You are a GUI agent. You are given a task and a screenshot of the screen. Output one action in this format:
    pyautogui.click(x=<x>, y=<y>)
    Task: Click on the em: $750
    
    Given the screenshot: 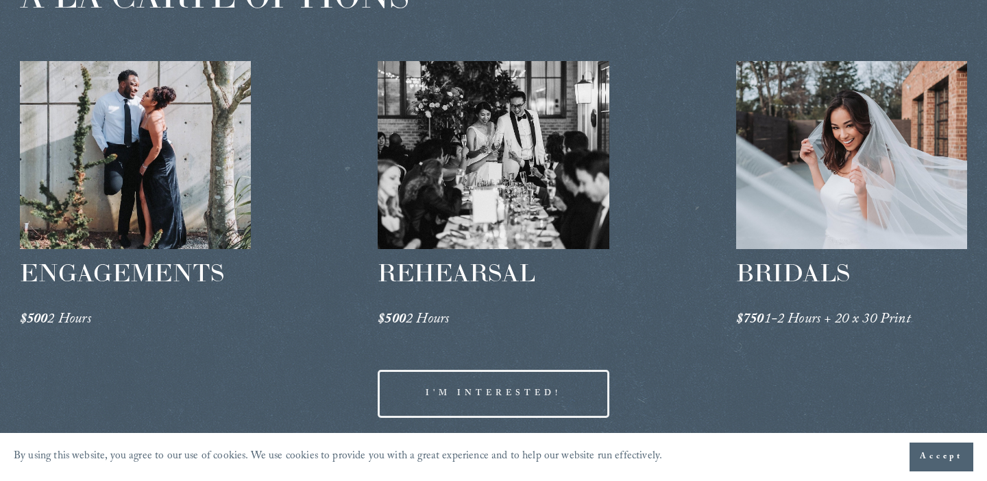 What is the action you would take?
    pyautogui.click(x=750, y=319)
    